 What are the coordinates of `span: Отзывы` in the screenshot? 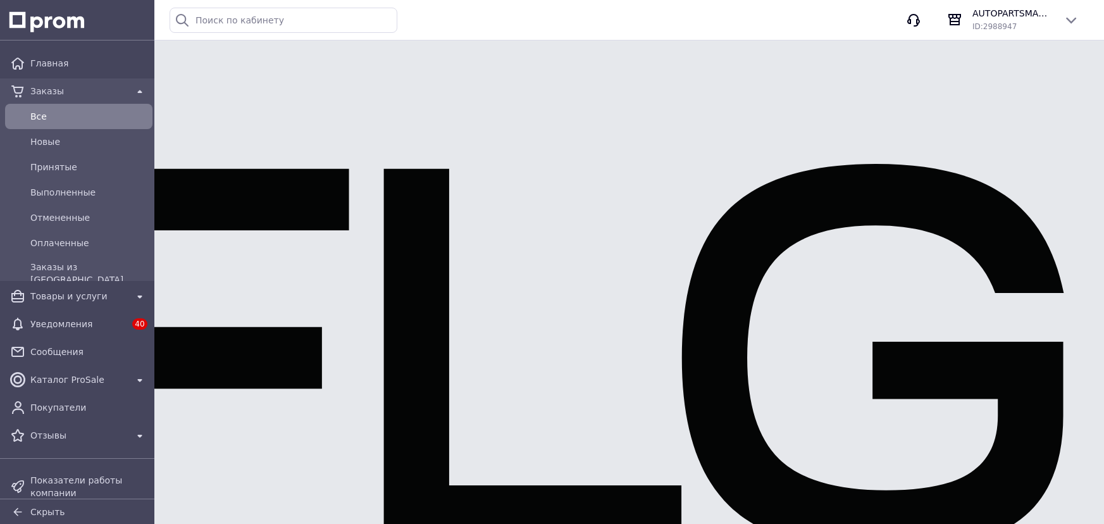 It's located at (78, 435).